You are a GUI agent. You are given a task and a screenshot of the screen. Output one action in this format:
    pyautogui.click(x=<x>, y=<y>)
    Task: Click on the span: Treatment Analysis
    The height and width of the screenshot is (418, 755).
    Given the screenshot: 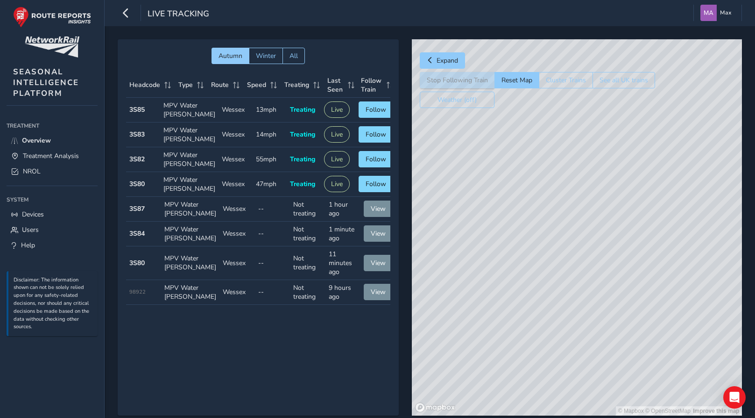 What is the action you would take?
    pyautogui.click(x=51, y=156)
    